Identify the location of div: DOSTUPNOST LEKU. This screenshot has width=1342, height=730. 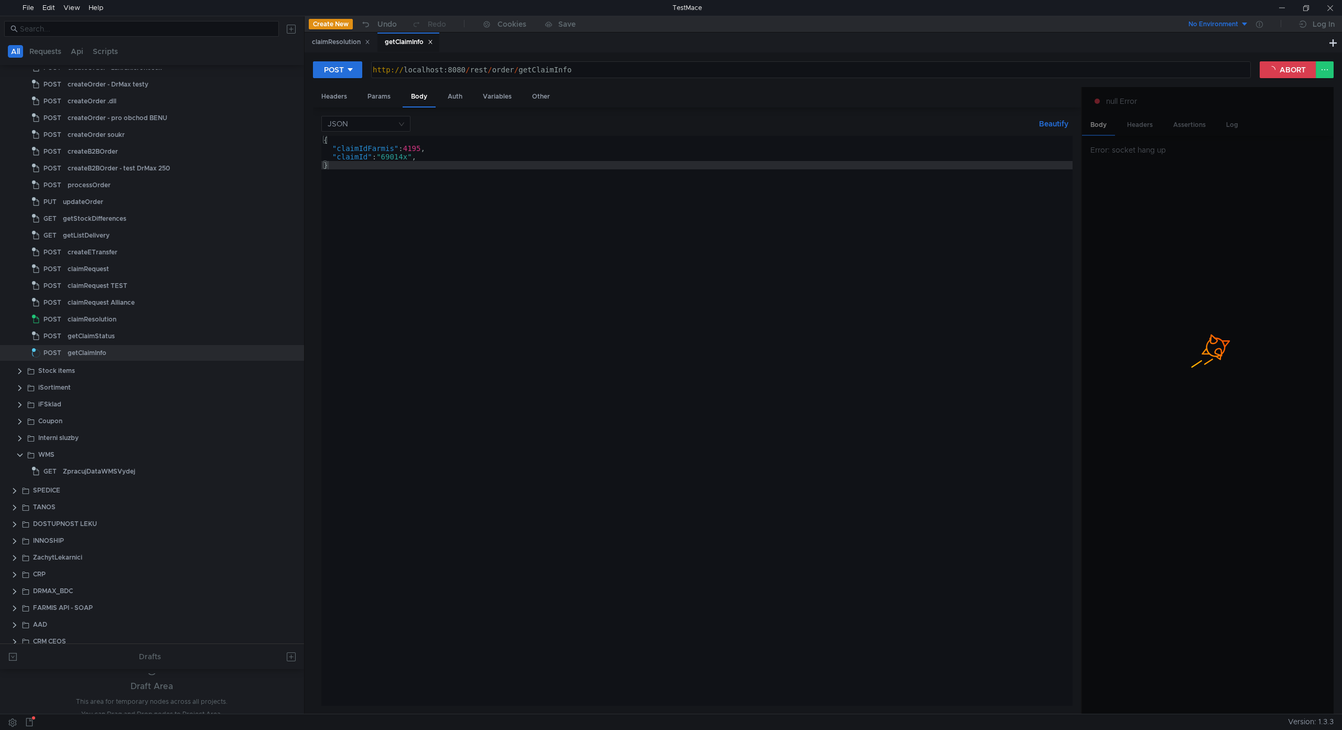
(65, 524).